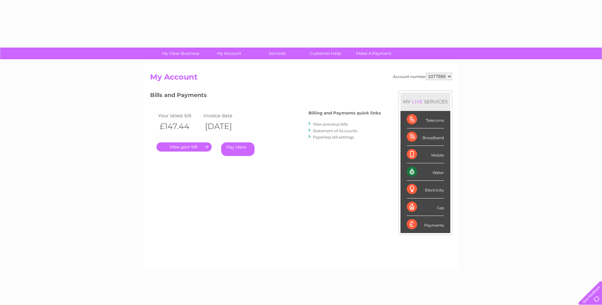 The image size is (602, 305). Describe the element at coordinates (265, 96) in the screenshot. I see `h3: Bills and Payments` at that location.